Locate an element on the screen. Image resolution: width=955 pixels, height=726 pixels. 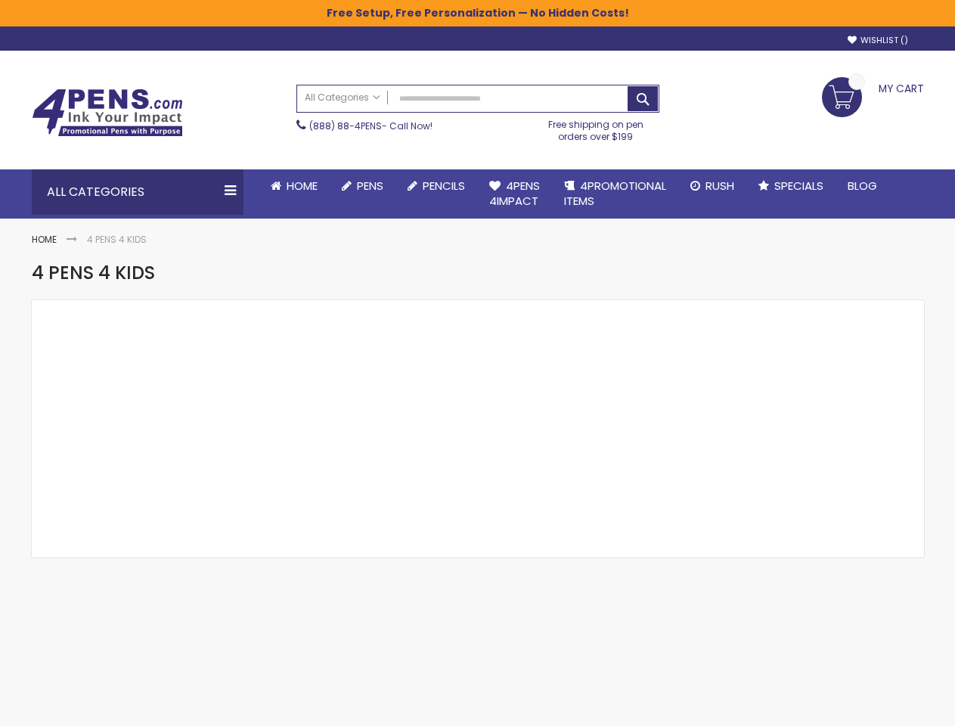
span: Pens is located at coordinates (370, 185).